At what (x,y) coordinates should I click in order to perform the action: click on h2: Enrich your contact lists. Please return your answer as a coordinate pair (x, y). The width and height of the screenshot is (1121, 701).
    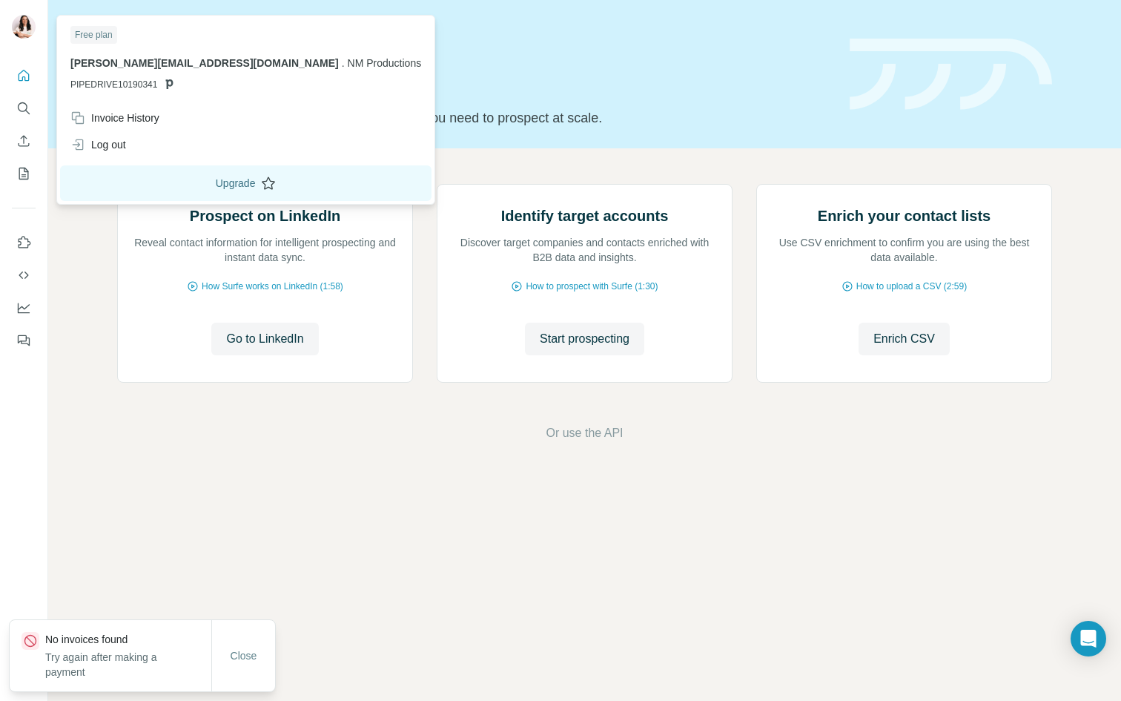
    Looking at the image, I should click on (904, 216).